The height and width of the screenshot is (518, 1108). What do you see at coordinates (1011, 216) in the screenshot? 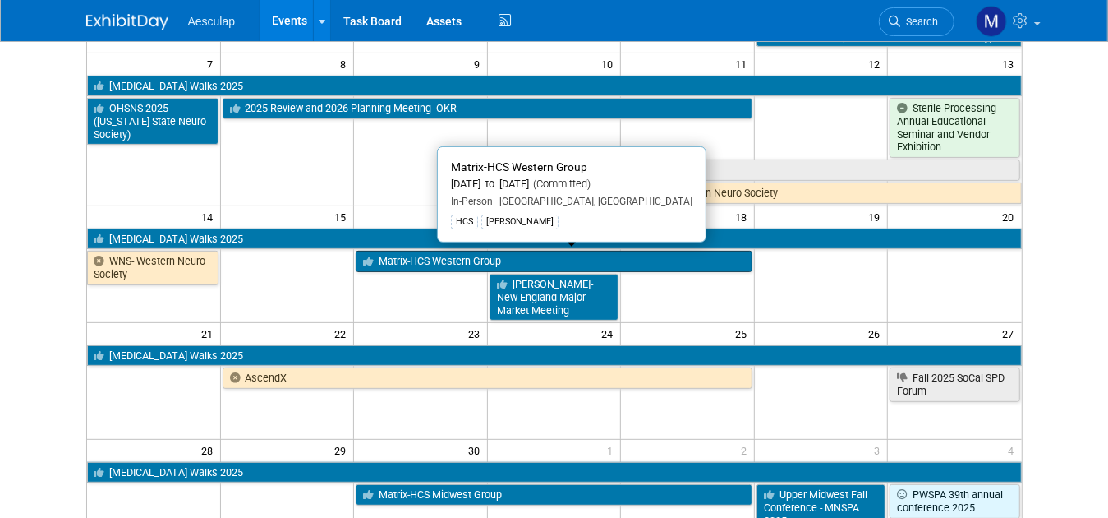
I see `span: 20` at bounding box center [1011, 216].